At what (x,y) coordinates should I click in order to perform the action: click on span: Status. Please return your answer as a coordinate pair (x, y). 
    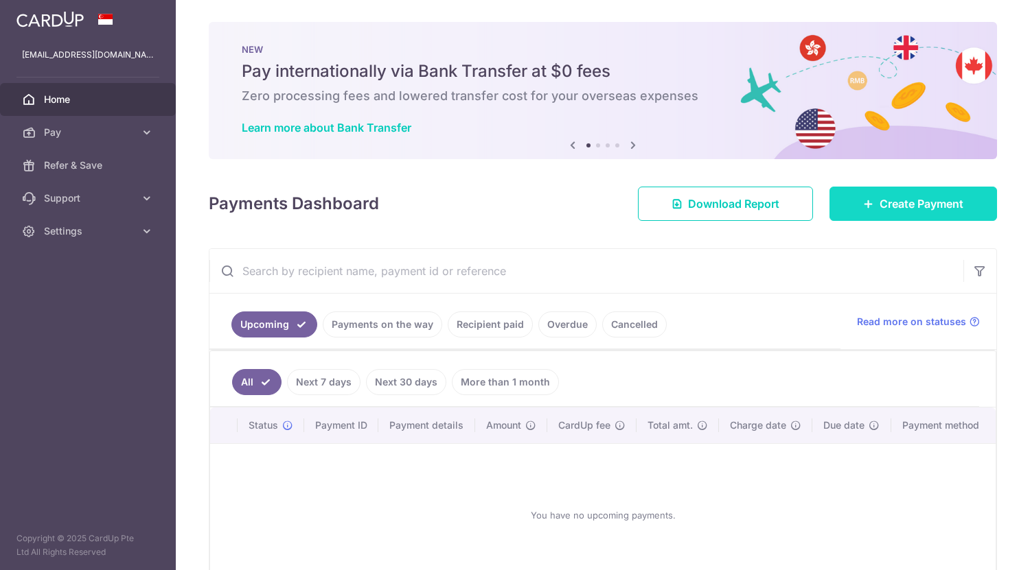
    Looking at the image, I should click on (263, 426).